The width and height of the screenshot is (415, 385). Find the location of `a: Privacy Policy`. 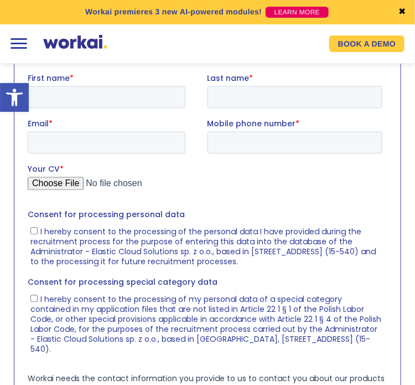

a: Privacy Policy is located at coordinates (188, 345).